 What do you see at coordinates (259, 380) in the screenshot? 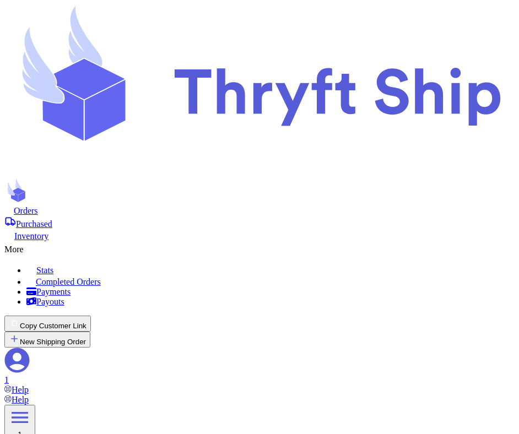
I see `div: 1` at bounding box center [259, 380].